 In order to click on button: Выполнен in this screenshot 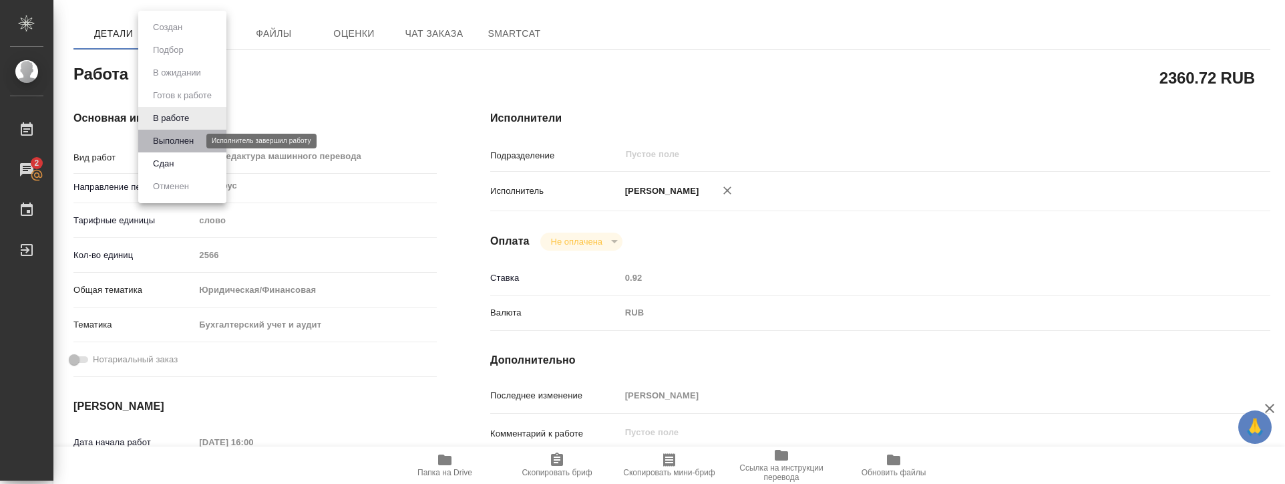, I will do `click(173, 141)`.